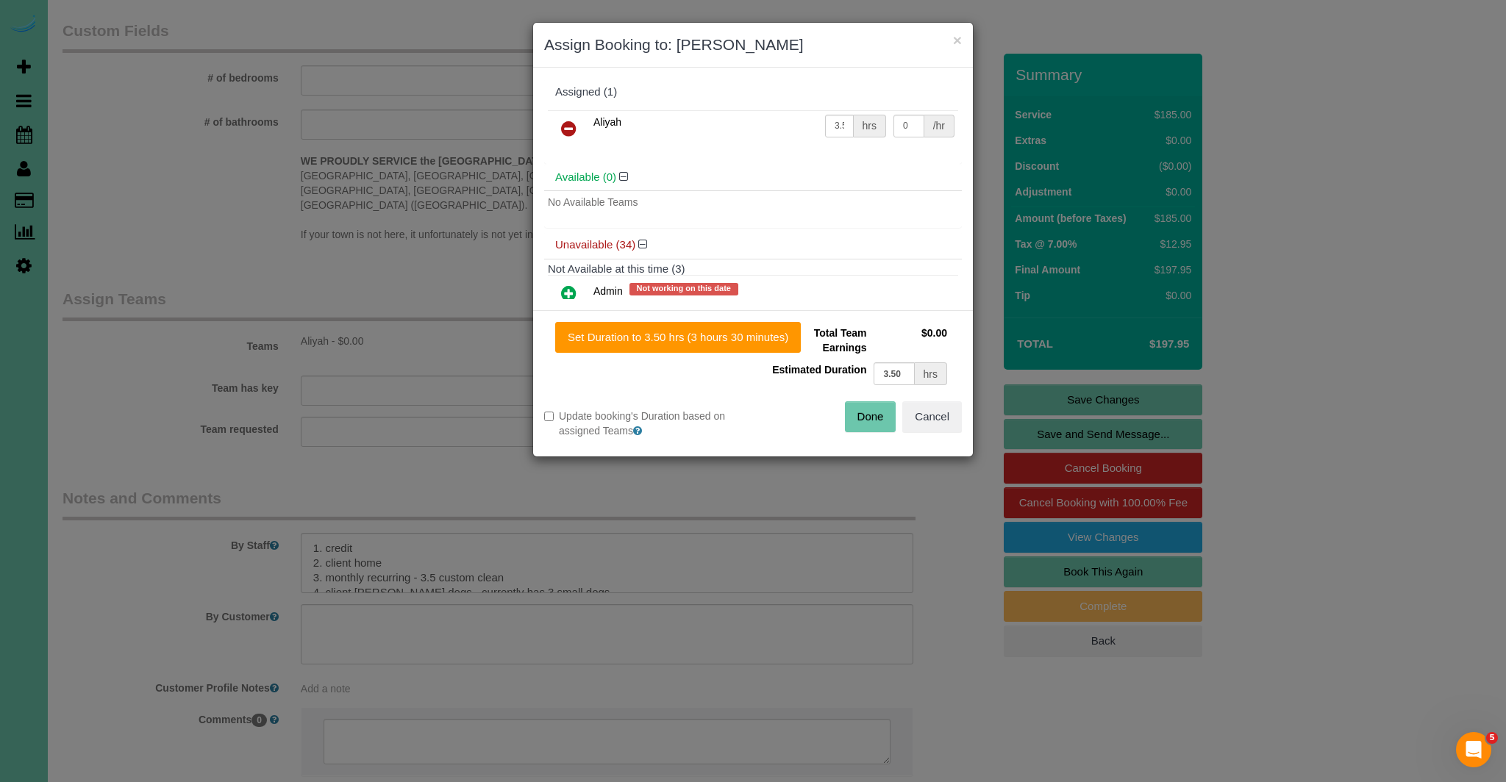 The height and width of the screenshot is (782, 1506). Describe the element at coordinates (753, 269) in the screenshot. I see `h4: Not Available at this time (3)` at that location.